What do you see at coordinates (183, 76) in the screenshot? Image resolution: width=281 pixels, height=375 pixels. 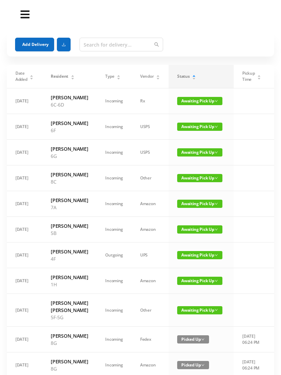 I see `span: Status` at bounding box center [183, 76].